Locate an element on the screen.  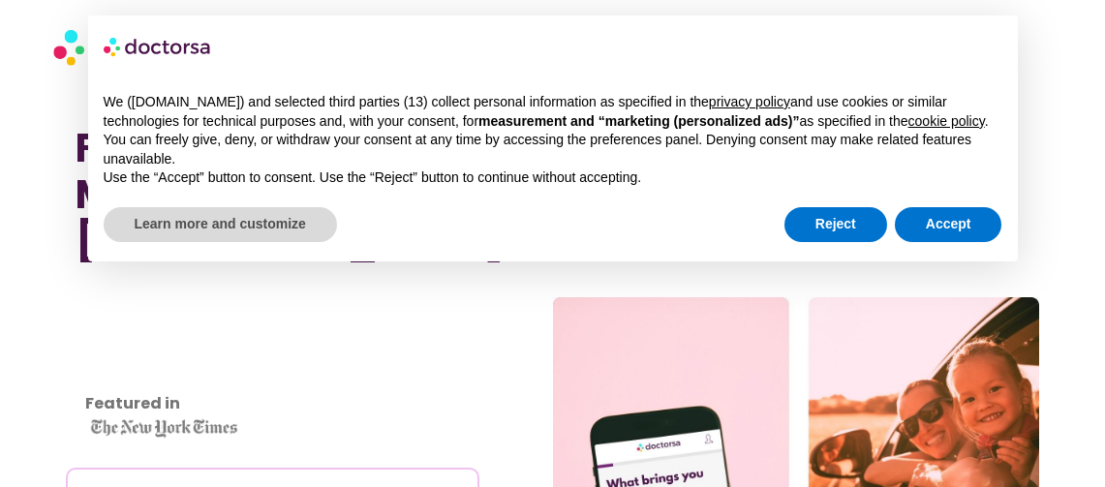
button: Reject is located at coordinates (836, 225).